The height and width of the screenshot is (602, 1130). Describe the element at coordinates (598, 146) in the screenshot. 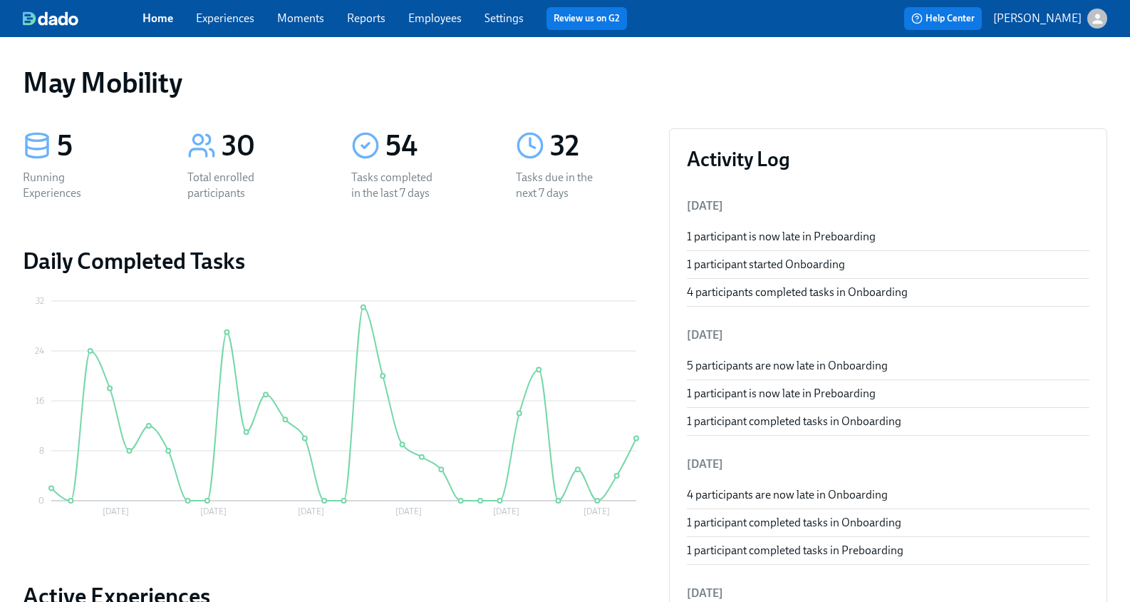

I see `div: 32` at that location.